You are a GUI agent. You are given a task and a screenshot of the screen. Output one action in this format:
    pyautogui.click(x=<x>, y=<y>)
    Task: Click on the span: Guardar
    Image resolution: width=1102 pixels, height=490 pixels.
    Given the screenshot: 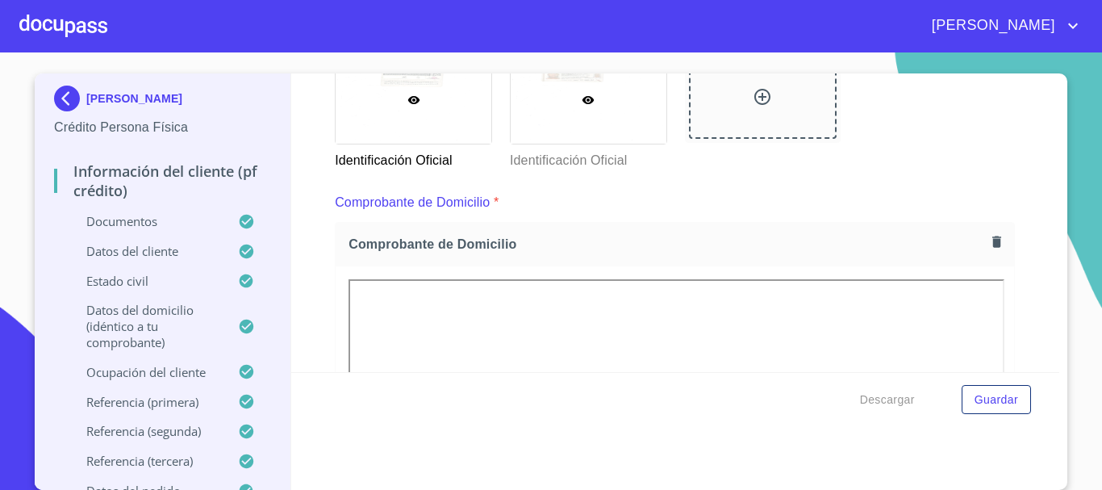 What is the action you would take?
    pyautogui.click(x=997, y=399)
    